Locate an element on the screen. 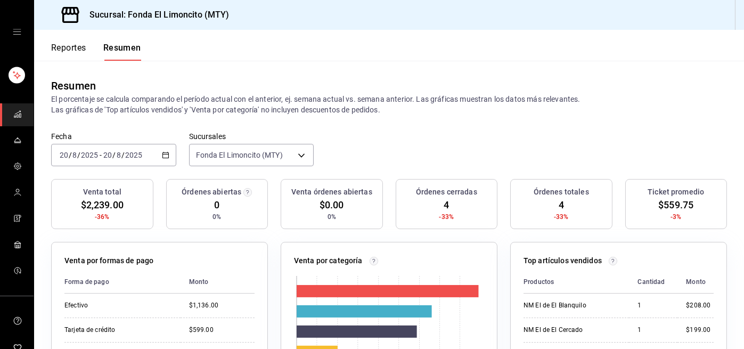 This screenshot has height=349, width=744. div: NM El de El Cercado is located at coordinates (572, 330).